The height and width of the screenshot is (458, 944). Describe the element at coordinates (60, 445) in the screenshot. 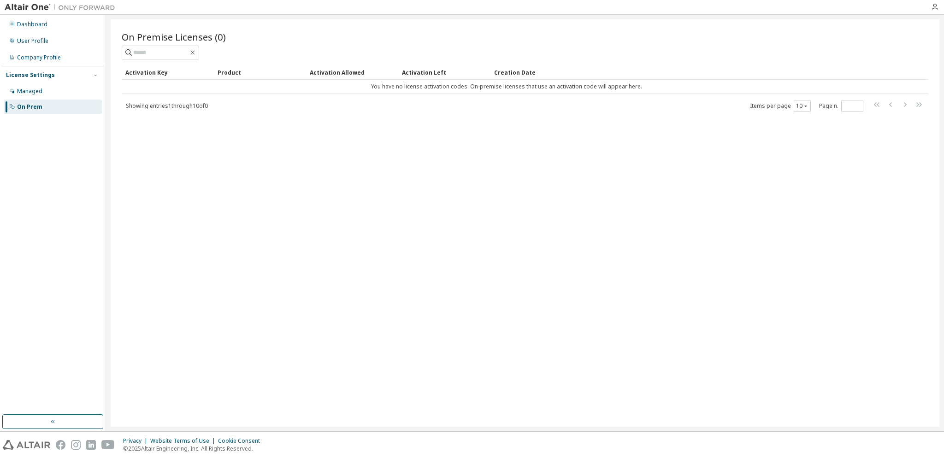

I see `img: facebook.svg` at that location.